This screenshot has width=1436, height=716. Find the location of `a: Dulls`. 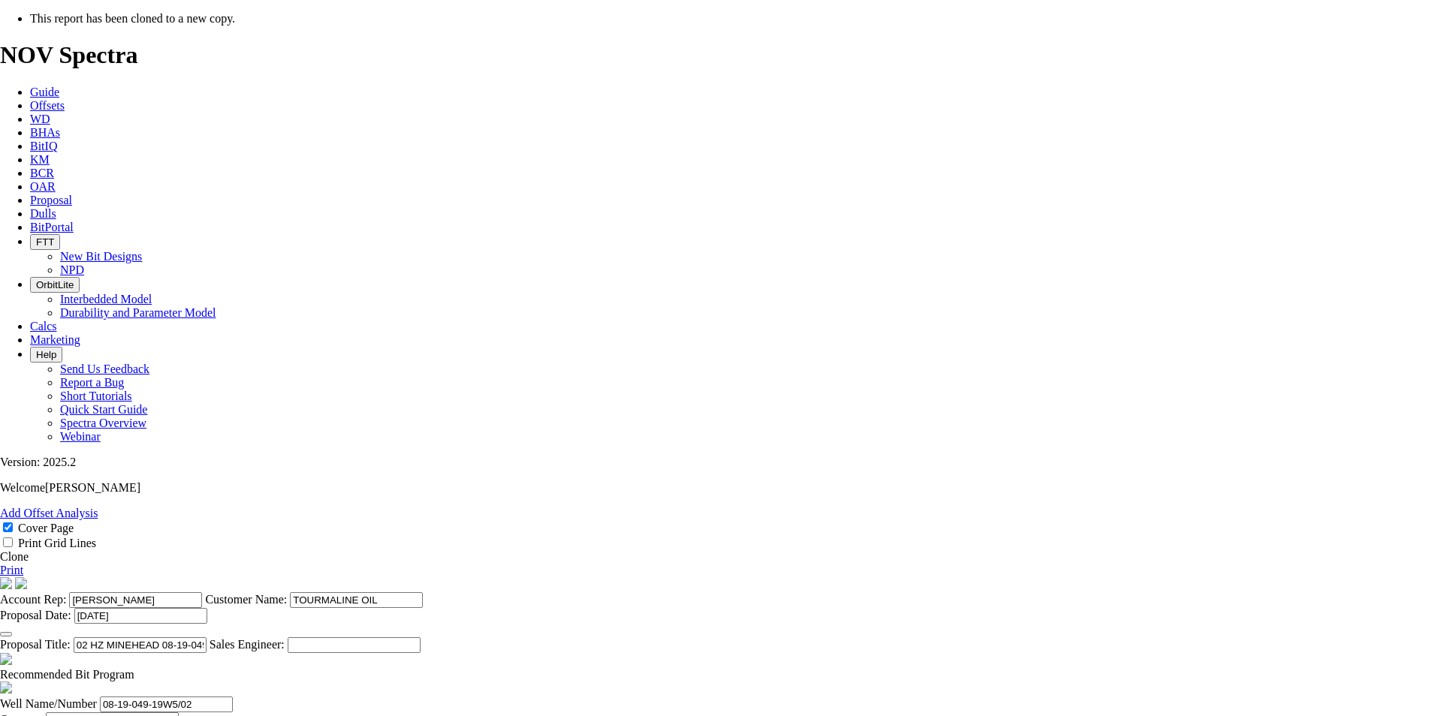

a: Dulls is located at coordinates (43, 213).